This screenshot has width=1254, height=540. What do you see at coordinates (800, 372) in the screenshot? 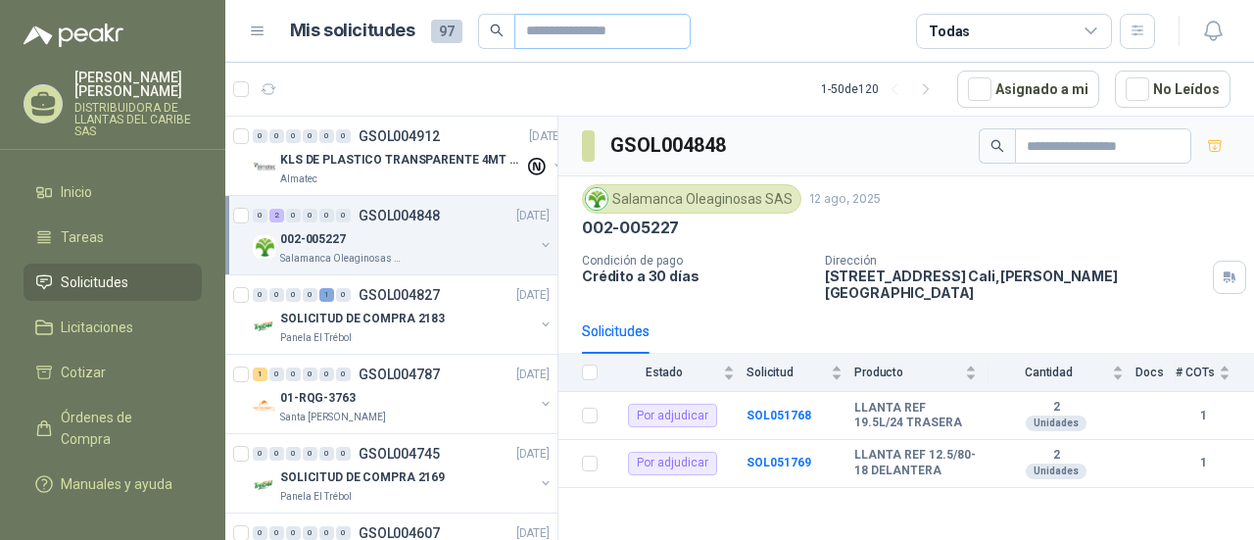
I see `th: Solicitud` at bounding box center [800, 372].